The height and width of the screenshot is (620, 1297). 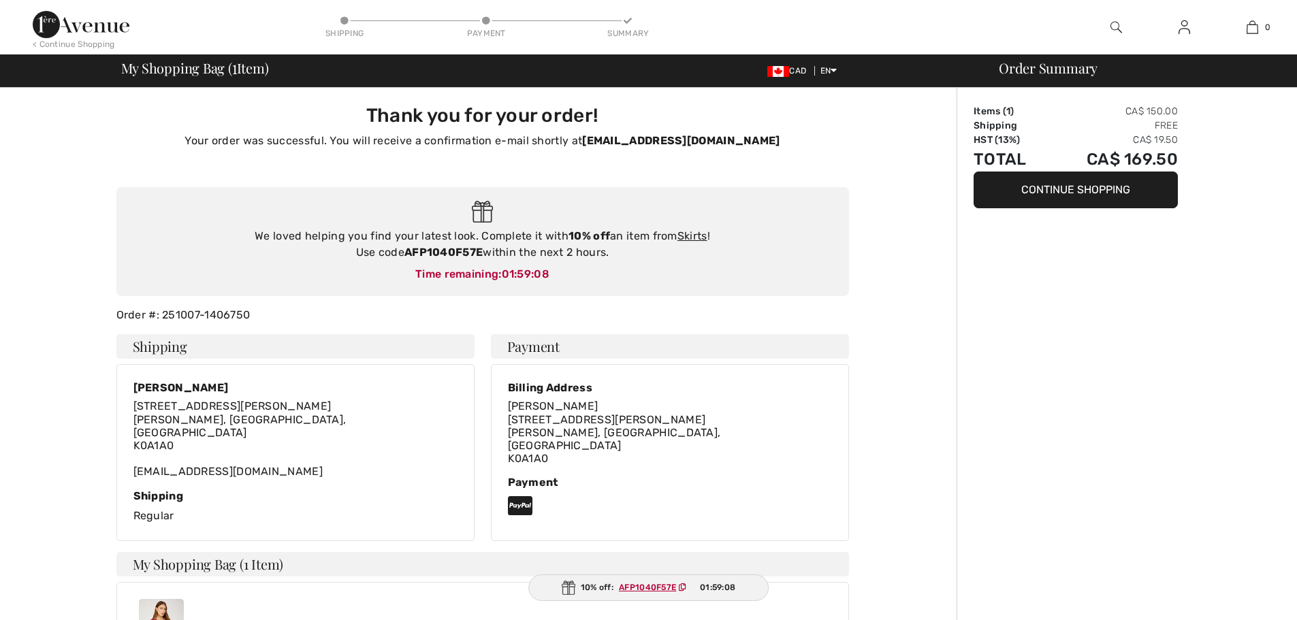 What do you see at coordinates (628, 33) in the screenshot?
I see `div: Summary` at bounding box center [628, 33].